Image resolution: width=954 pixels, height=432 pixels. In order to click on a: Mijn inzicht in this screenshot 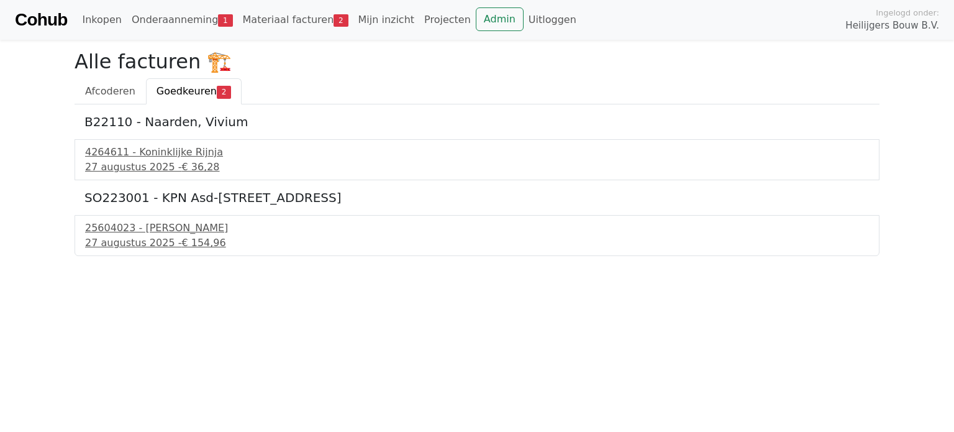, I will do `click(386, 20)`.